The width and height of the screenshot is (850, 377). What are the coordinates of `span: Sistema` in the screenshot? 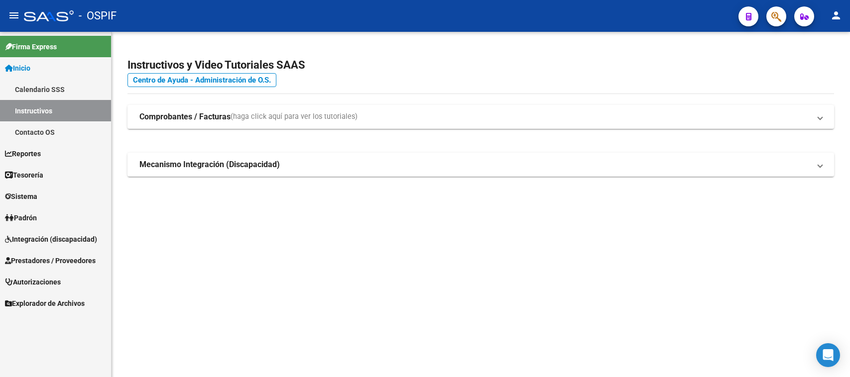 It's located at (21, 197).